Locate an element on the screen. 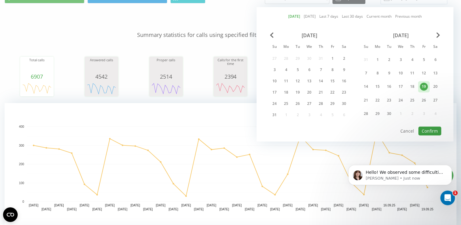 The width and height of the screenshot is (461, 225). div: Sun Aug 17, 2025 is located at coordinates (274, 92).